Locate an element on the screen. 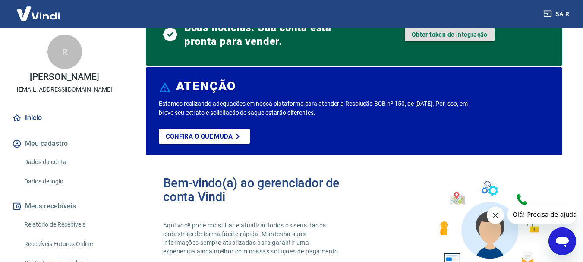 The width and height of the screenshot is (583, 262). a: Dados de login is located at coordinates (70, 181).